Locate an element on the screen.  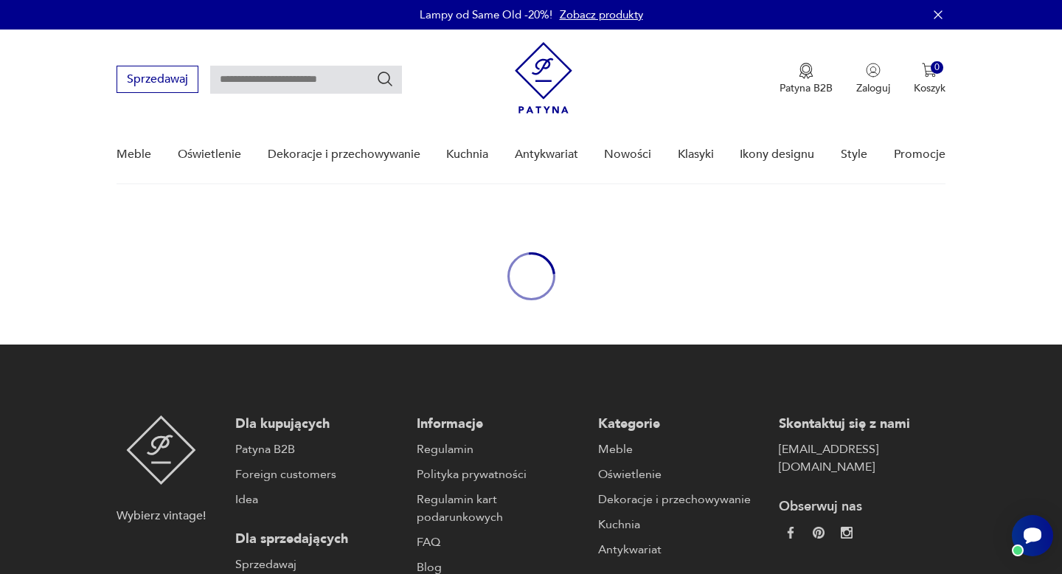
p: Lampy od Same Old -20%! is located at coordinates (486, 15).